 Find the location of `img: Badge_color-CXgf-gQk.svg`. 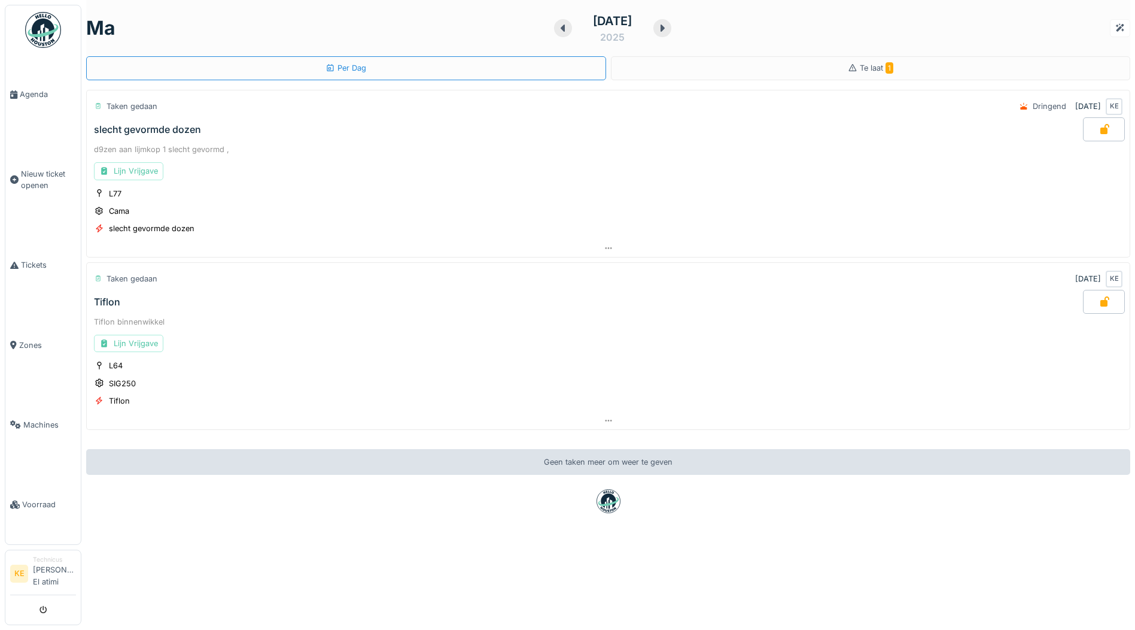

img: Badge_color-CXgf-gQk.svg is located at coordinates (43, 30).